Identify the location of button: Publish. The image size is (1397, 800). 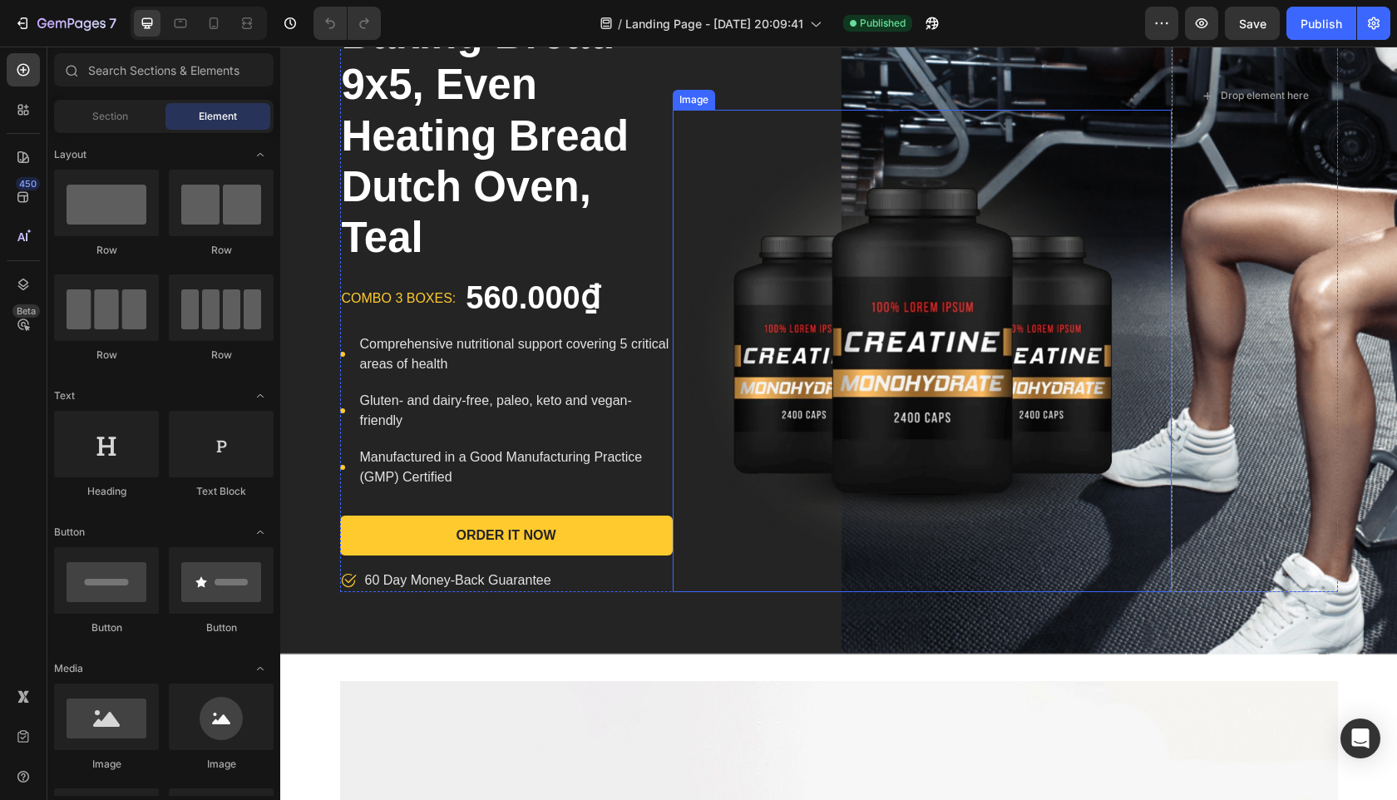
(1321, 23).